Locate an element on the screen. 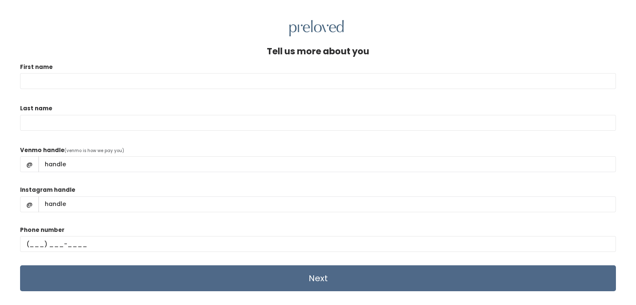 This screenshot has width=636, height=305. label: First name is located at coordinates (36, 67).